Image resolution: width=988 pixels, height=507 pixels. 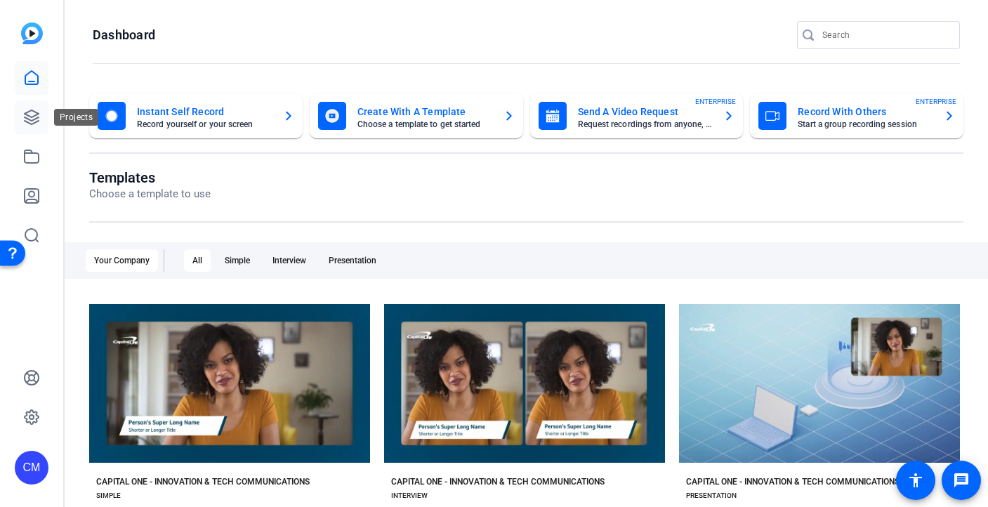 I want to click on div: Projects, so click(x=76, y=117).